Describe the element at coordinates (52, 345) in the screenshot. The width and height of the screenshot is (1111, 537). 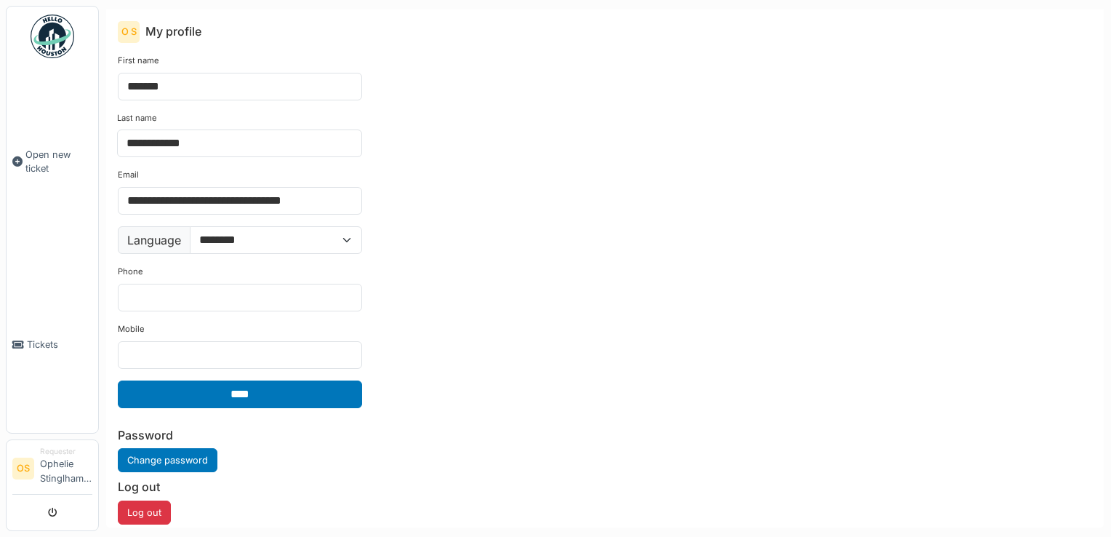
I see `a: Tickets` at that location.